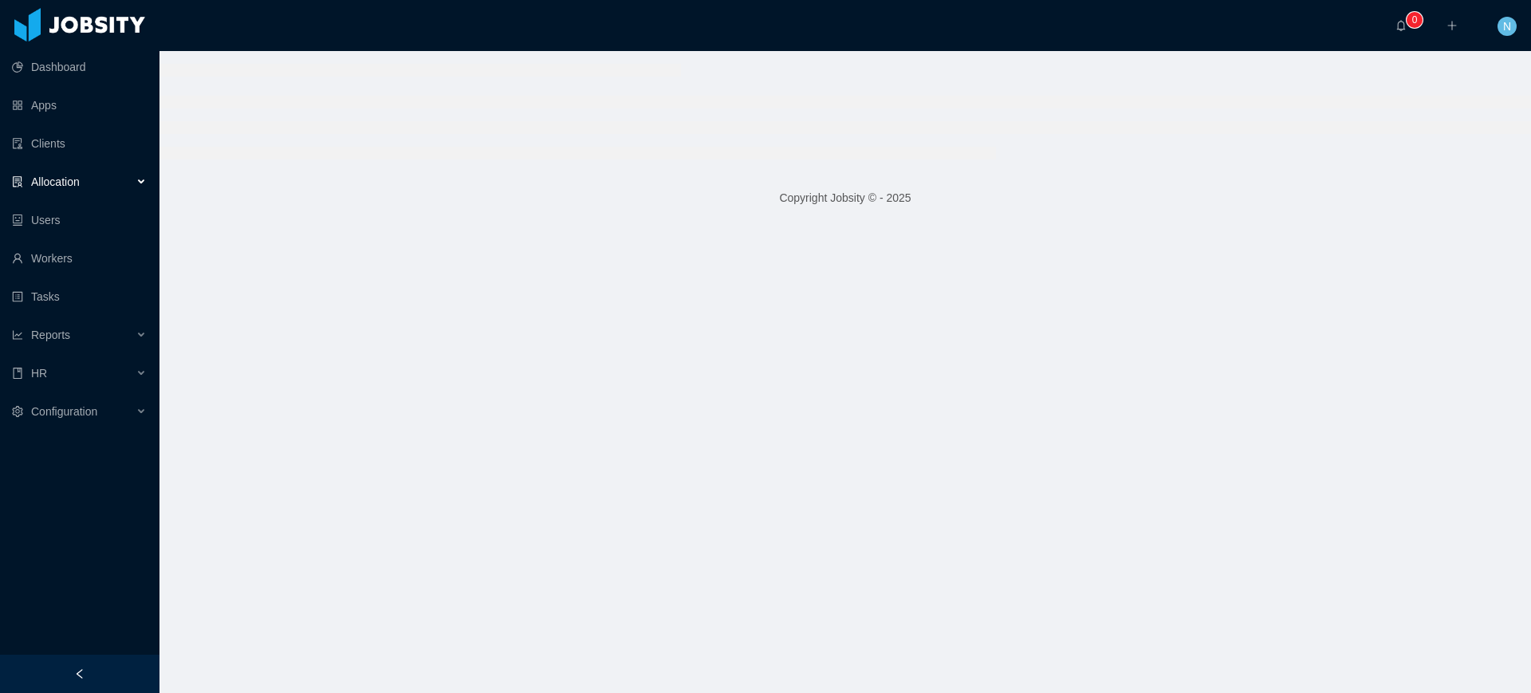 The width and height of the screenshot is (1531, 693). Describe the element at coordinates (50, 335) in the screenshot. I see `span: Reports` at that location.